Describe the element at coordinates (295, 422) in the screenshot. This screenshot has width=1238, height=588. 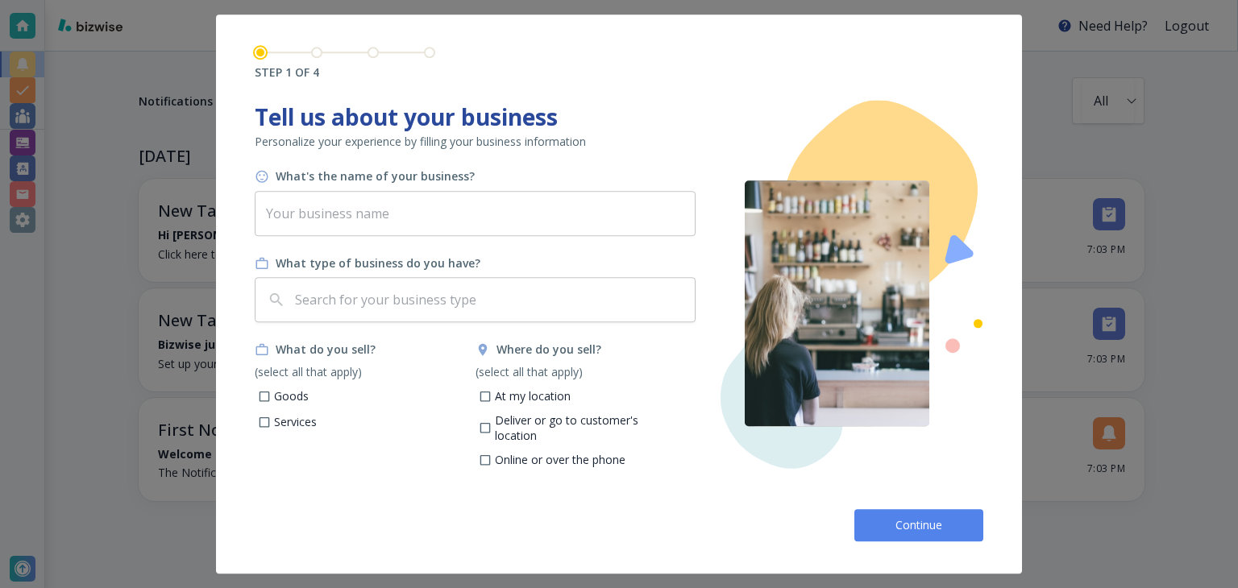
I see `p: Services` at that location.